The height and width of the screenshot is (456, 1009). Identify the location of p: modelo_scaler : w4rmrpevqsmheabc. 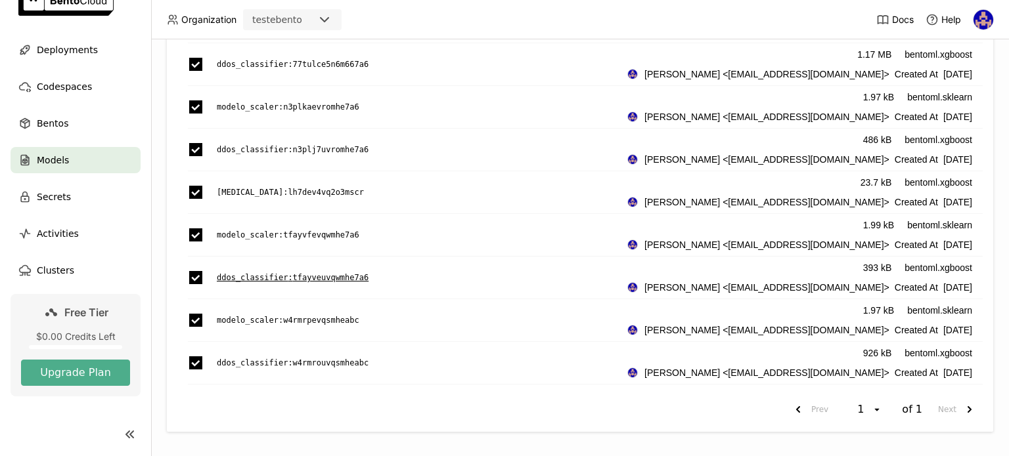
(288, 320).